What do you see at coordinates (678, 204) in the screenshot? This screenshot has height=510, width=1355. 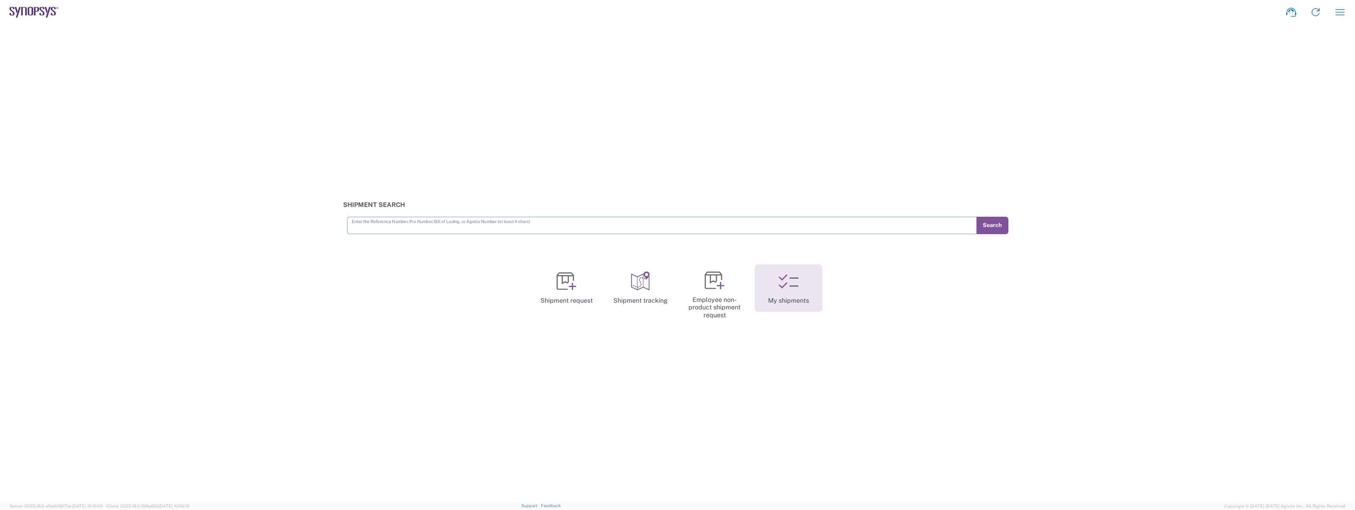 I see `h3: Shipment Search` at bounding box center [678, 204].